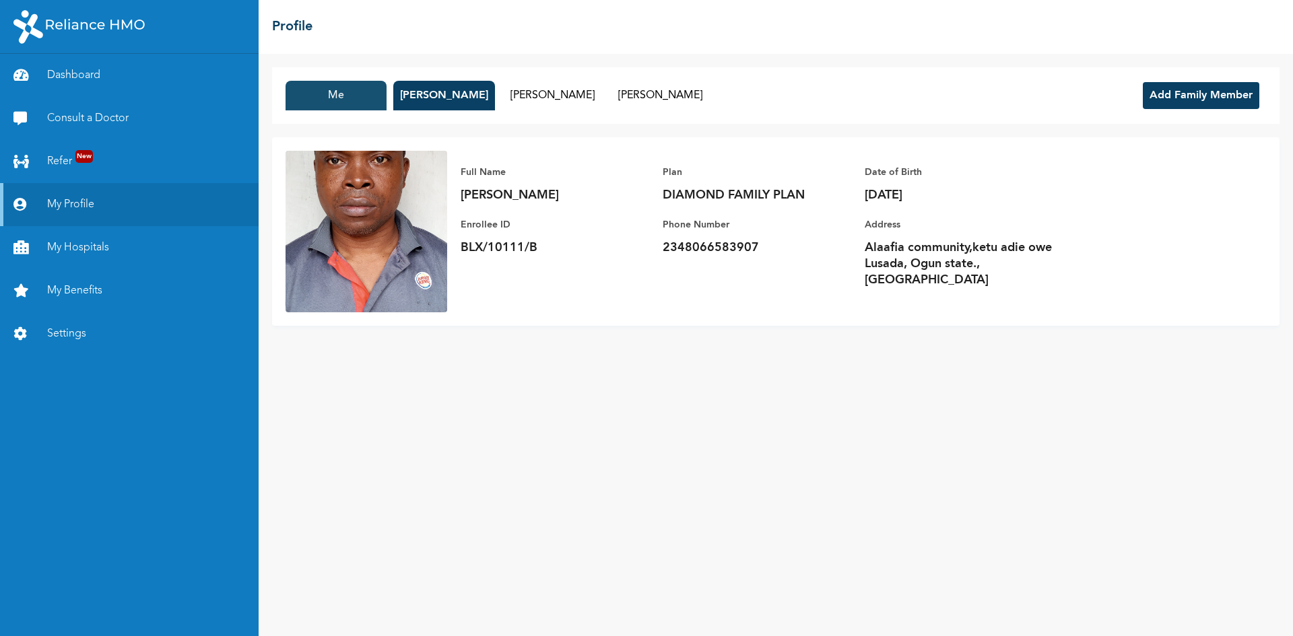 This screenshot has height=636, width=1293. I want to click on p: Phone Number, so click(757, 225).